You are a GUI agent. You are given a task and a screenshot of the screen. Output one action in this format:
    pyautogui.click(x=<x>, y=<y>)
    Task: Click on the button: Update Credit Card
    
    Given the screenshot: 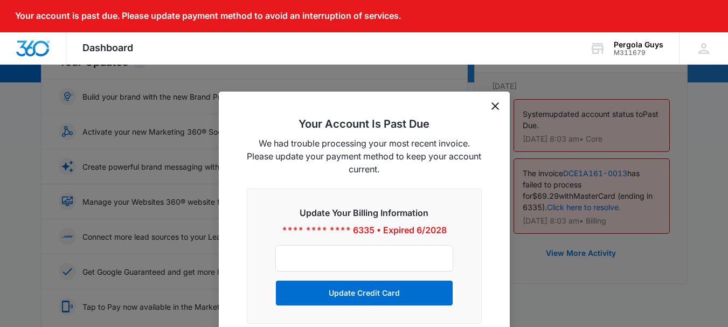 What is the action you would take?
    pyautogui.click(x=365, y=293)
    